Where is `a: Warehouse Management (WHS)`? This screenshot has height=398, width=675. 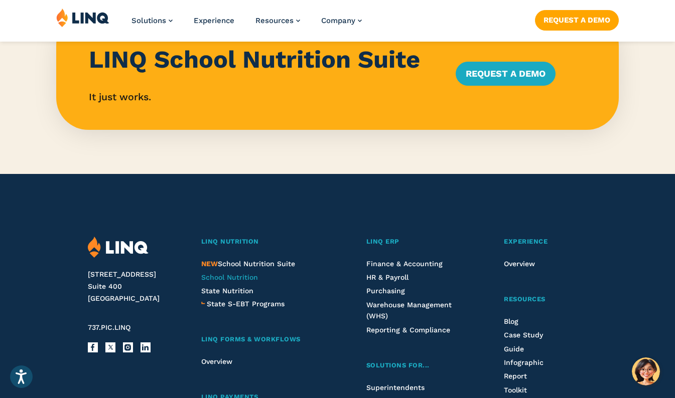
a: Warehouse Management (WHS) is located at coordinates (409, 311).